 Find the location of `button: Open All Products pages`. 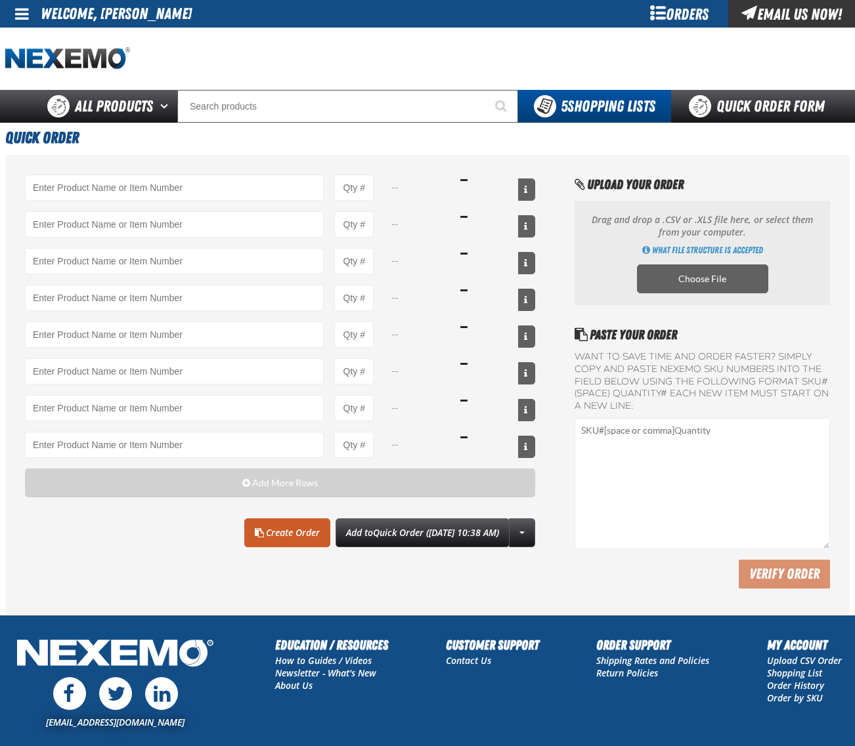

button: Open All Products pages is located at coordinates (166, 106).